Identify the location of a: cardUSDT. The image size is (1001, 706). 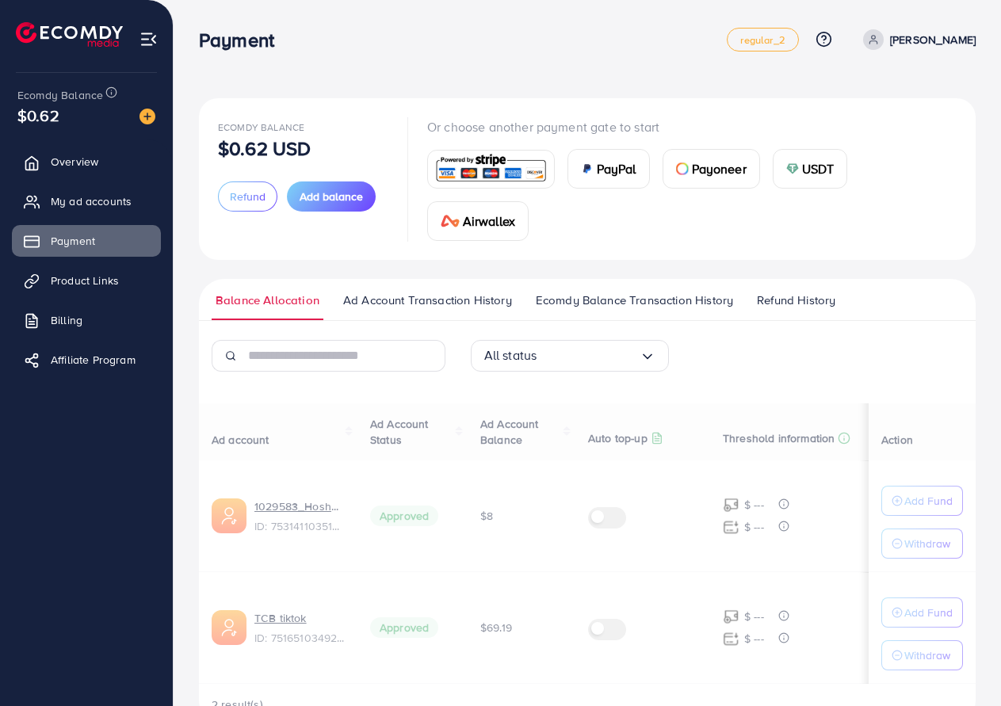
(810, 169).